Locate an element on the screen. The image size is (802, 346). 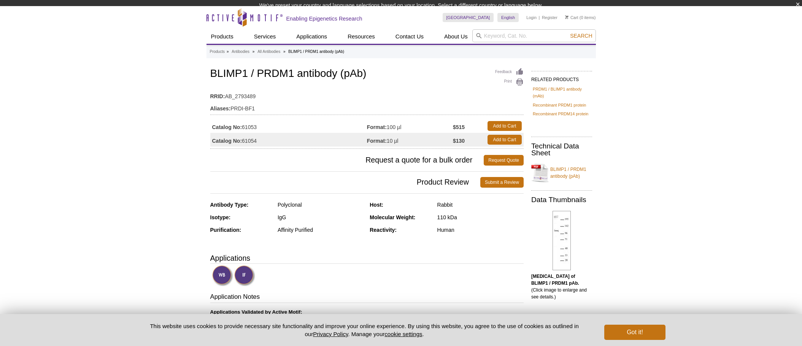
img: Immunofluorescence Validated is located at coordinates (245, 275).